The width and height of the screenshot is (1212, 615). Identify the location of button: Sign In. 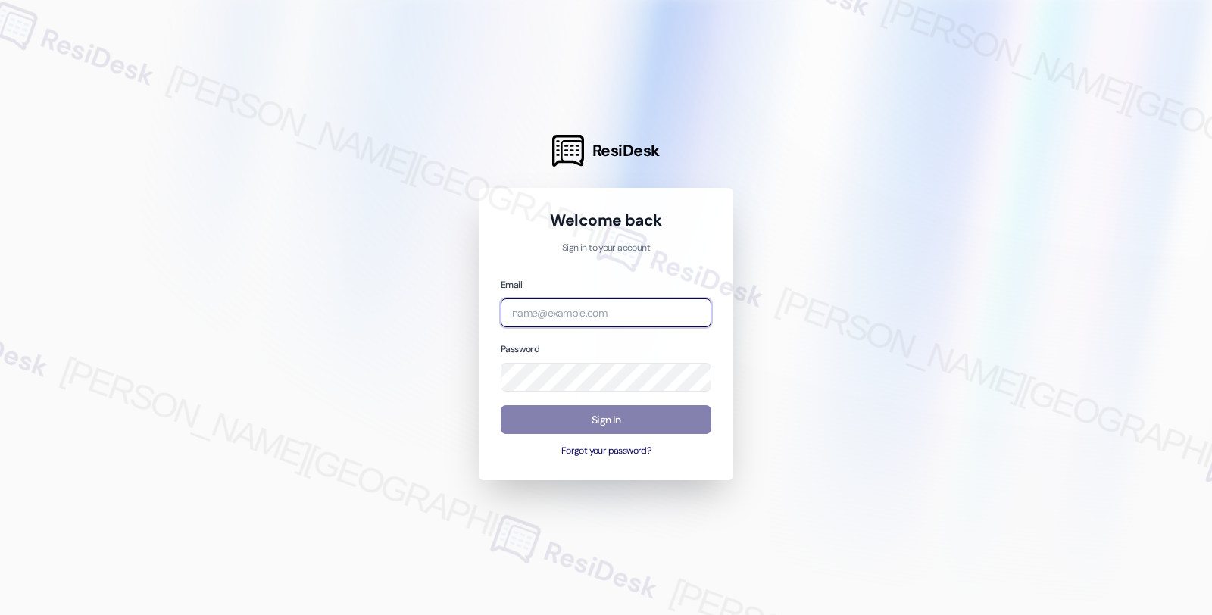
(606, 420).